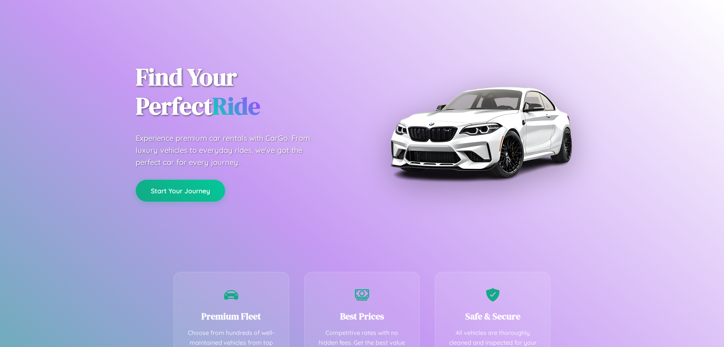  What do you see at coordinates (493, 316) in the screenshot?
I see `h3: Safe & Secure` at bounding box center [493, 316].